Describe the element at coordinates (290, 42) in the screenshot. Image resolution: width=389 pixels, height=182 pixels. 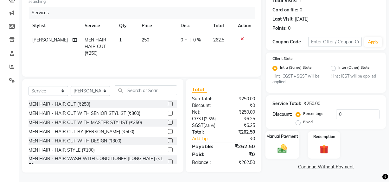
I see `div: Coupon Code` at that location.